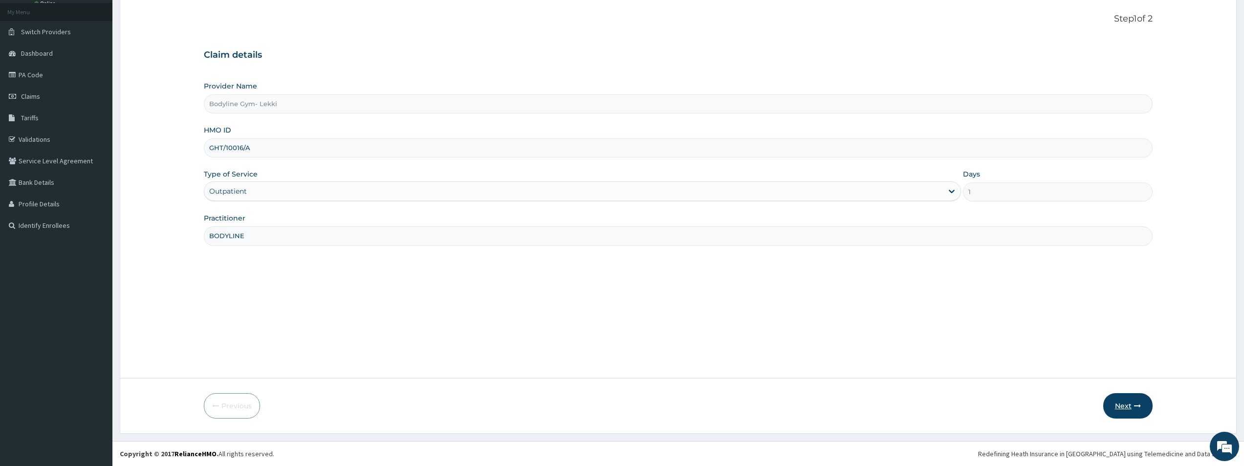  I want to click on img: d_794563401_company_1708531726252_794563401, so click(29, 61).